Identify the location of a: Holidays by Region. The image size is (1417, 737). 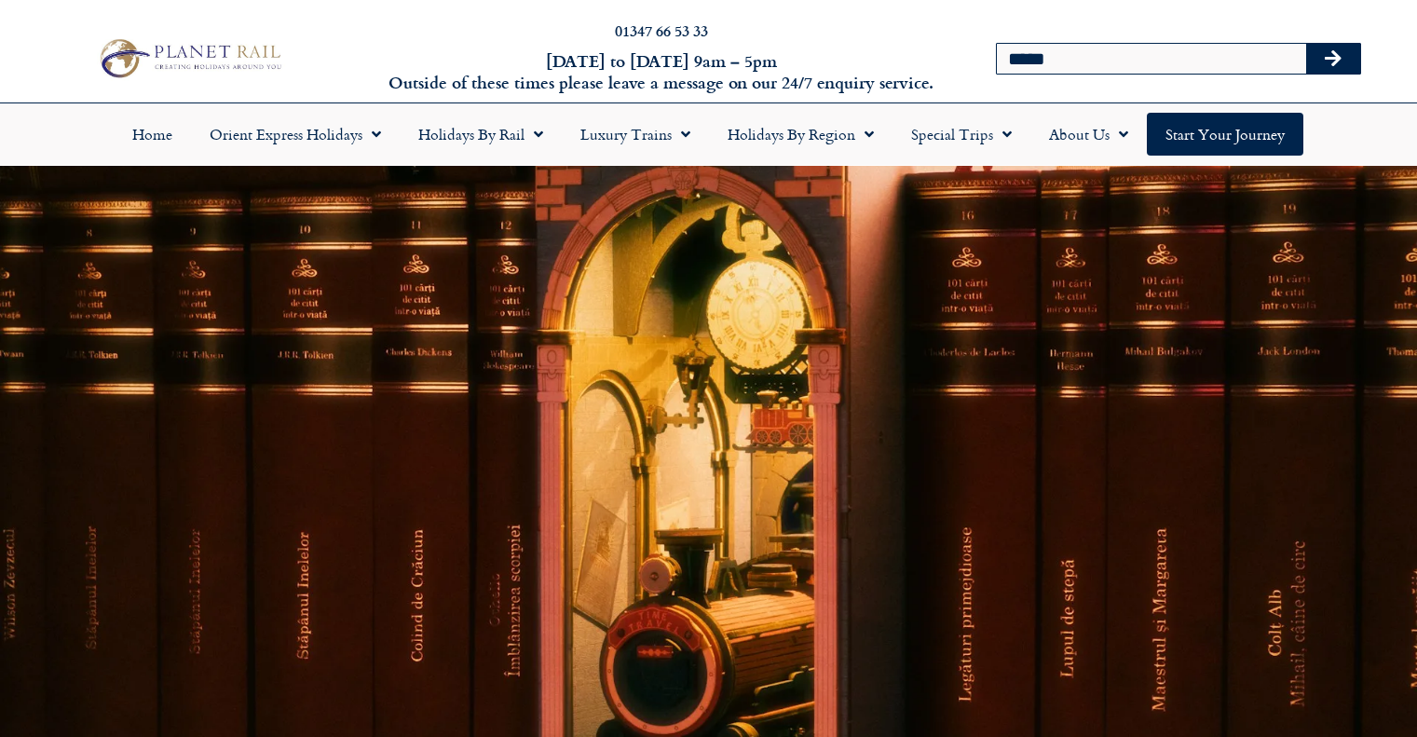
(800, 134).